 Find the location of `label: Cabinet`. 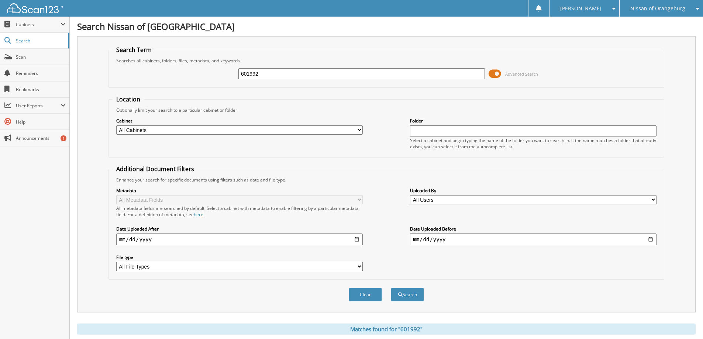

label: Cabinet is located at coordinates (240, 121).